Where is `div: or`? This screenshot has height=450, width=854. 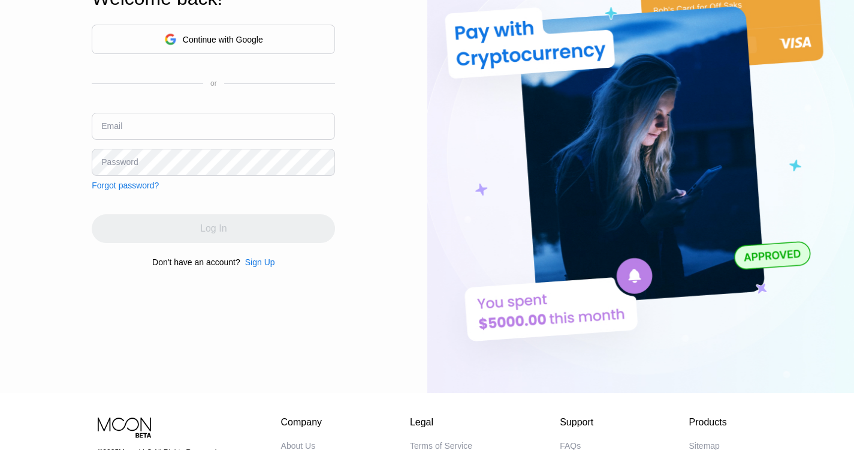
div: or is located at coordinates (213, 83).